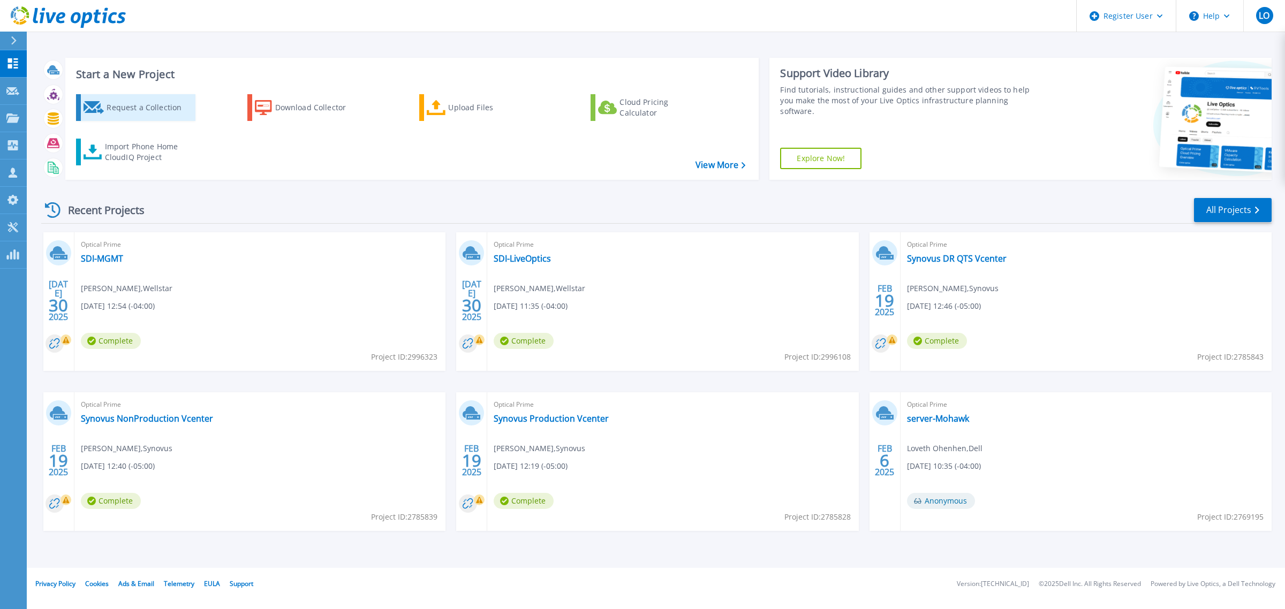  I want to click on a: Upload Files, so click(479, 108).